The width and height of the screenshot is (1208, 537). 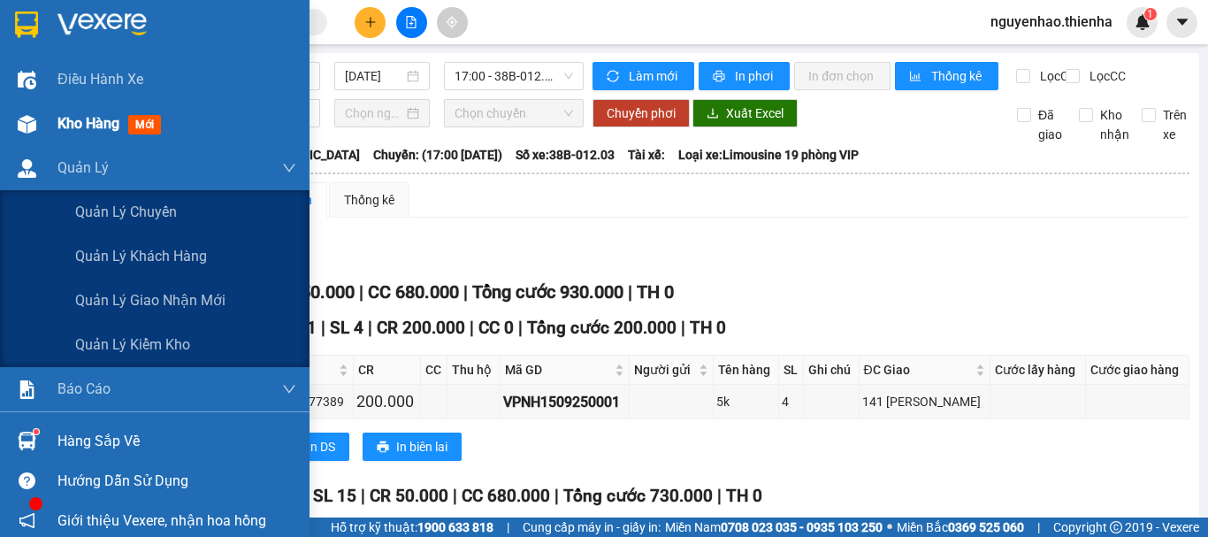 I want to click on img: icon-new-feature, so click(x=1142, y=22).